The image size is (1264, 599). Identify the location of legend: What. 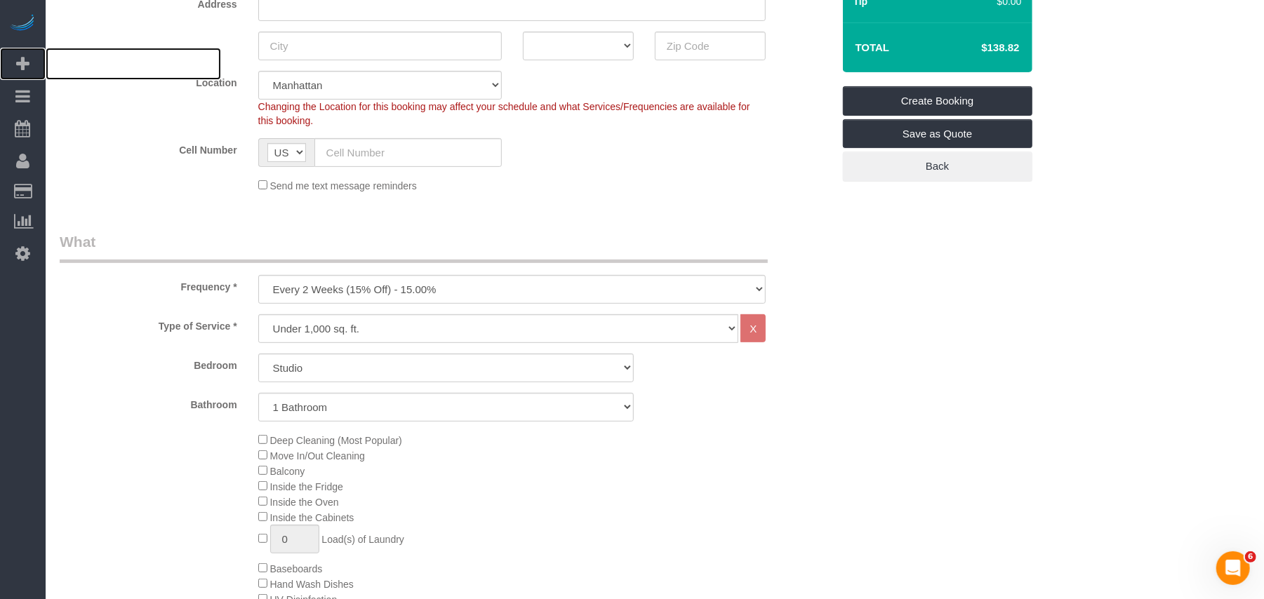
(413, 247).